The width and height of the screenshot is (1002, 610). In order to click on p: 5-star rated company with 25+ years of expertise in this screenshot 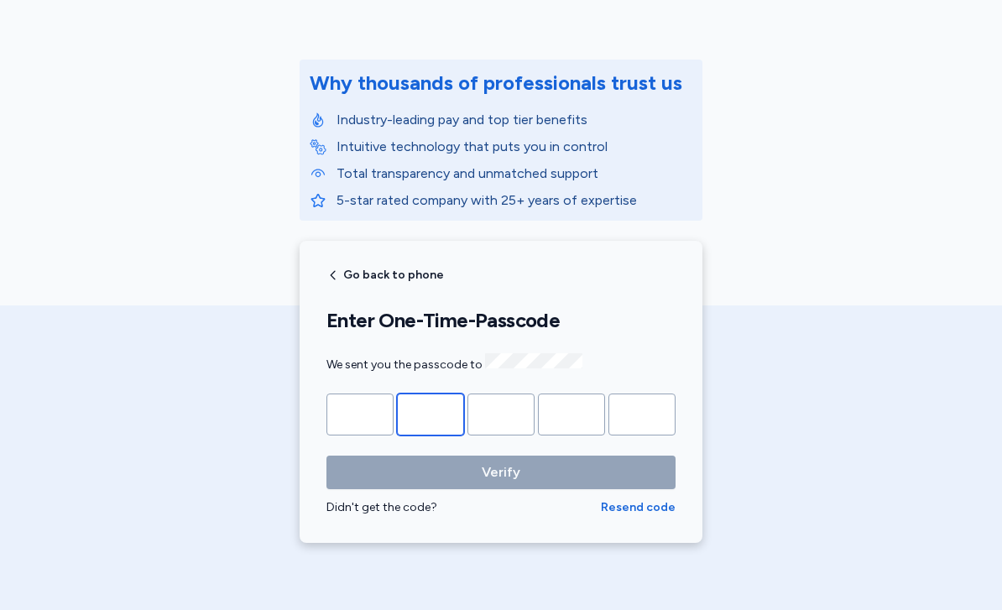, I will do `click(514, 201)`.